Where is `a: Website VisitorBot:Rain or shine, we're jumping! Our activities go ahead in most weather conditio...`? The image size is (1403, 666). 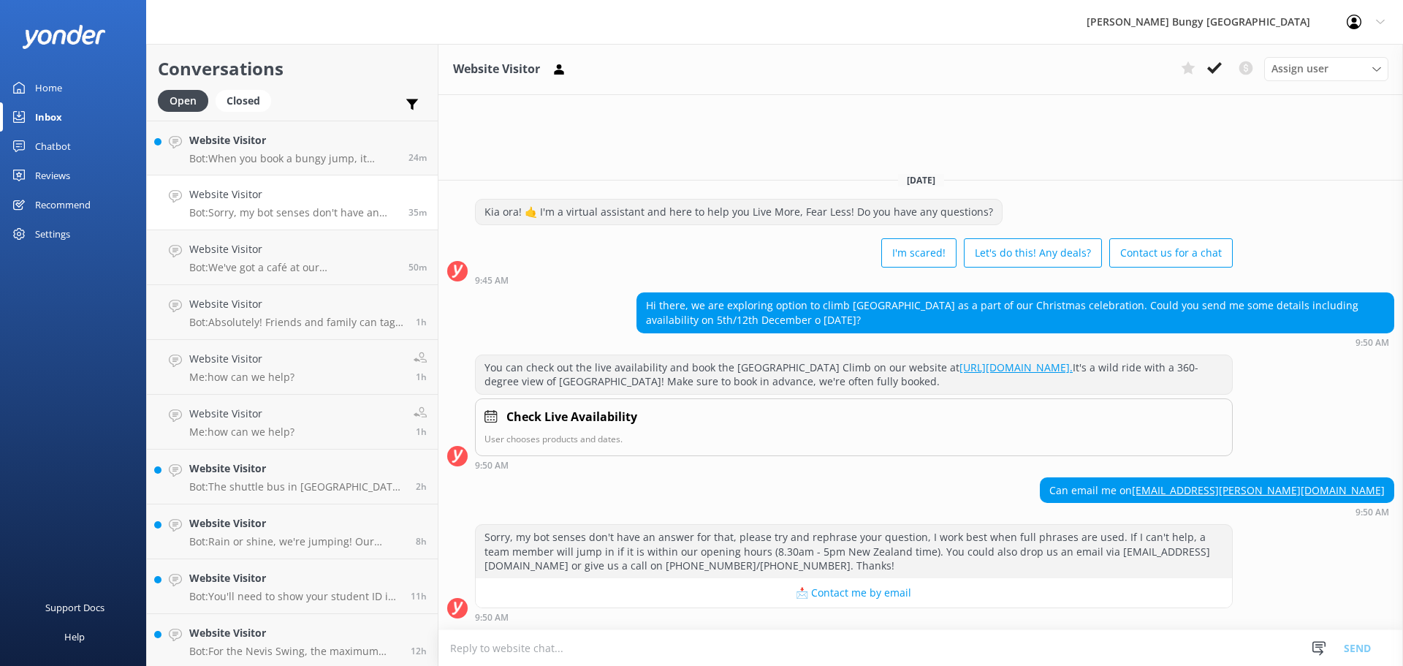 a: Website VisitorBot:Rain or shine, we're jumping! Our activities go ahead in most weather conditio... is located at coordinates (292, 531).